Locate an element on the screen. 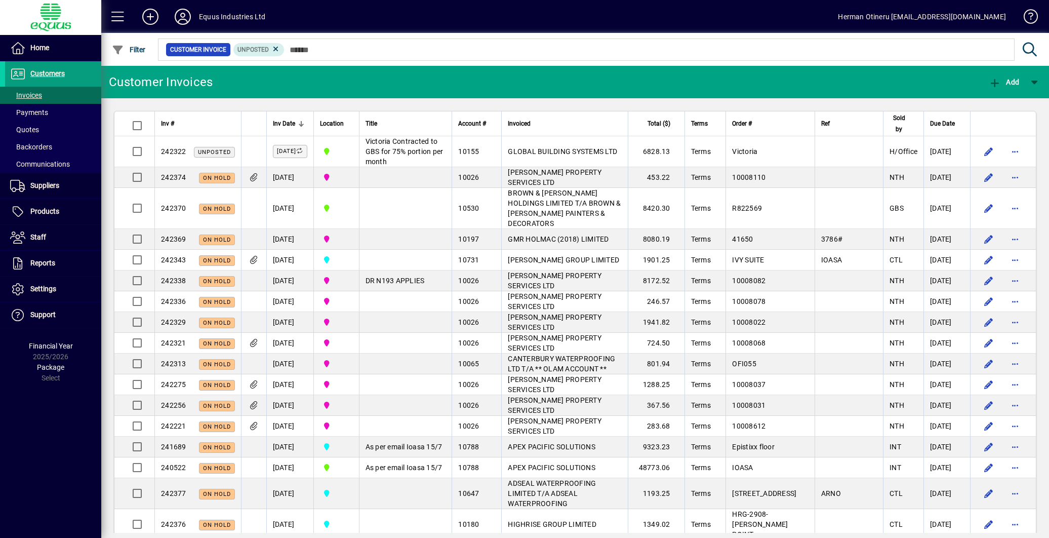 This screenshot has height=538, width=1049. span: 41650 is located at coordinates (743, 239).